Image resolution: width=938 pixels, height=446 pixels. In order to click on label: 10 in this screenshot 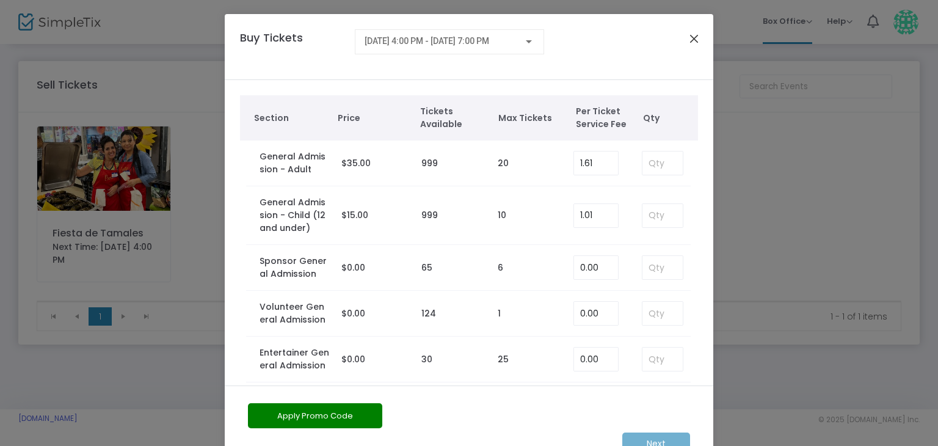, I will do `click(502, 215)`.